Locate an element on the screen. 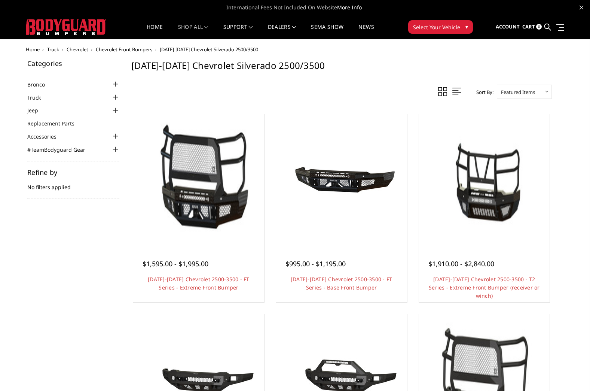 This screenshot has height=391, width=590. span: Account is located at coordinates (508, 27).